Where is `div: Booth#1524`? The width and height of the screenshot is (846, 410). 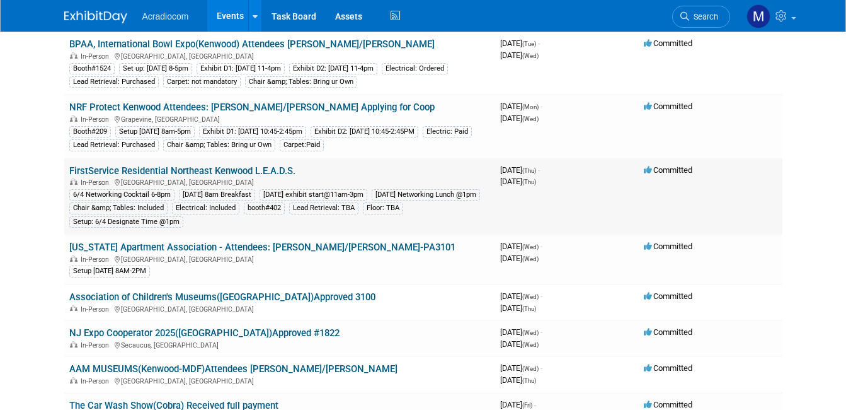 div: Booth#1524 is located at coordinates (92, 69).